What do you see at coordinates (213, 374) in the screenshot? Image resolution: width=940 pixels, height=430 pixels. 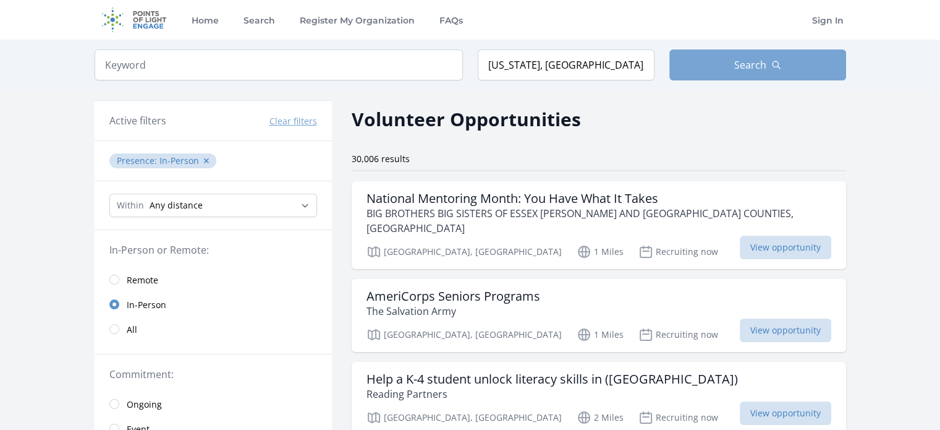 I see `legend: Commitment:` at bounding box center [213, 374].